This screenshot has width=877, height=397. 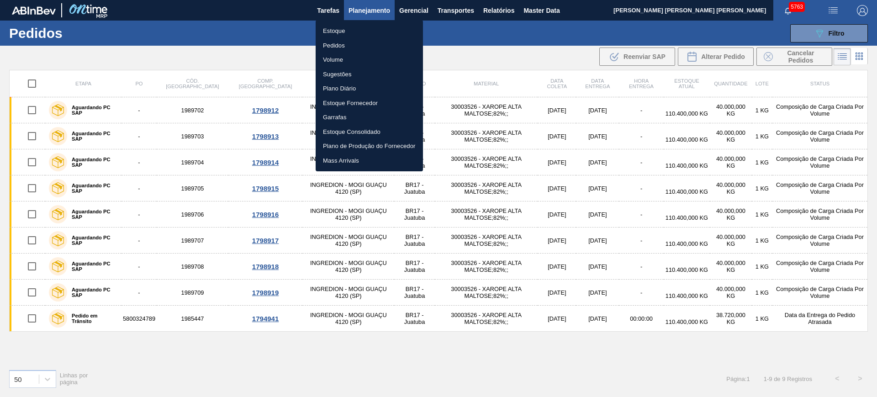 What do you see at coordinates (369, 31) in the screenshot?
I see `a: Estoque` at bounding box center [369, 31].